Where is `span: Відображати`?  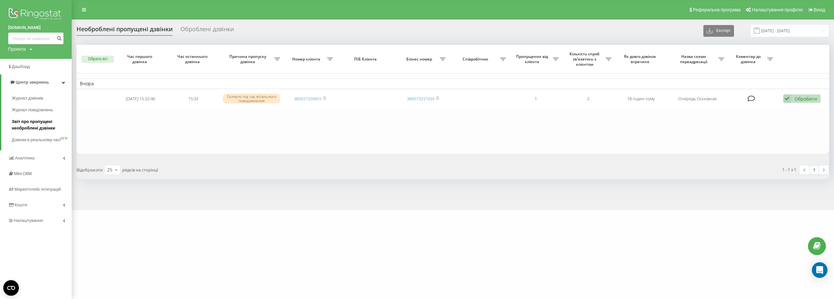 span: Відображати is located at coordinates (90, 170).